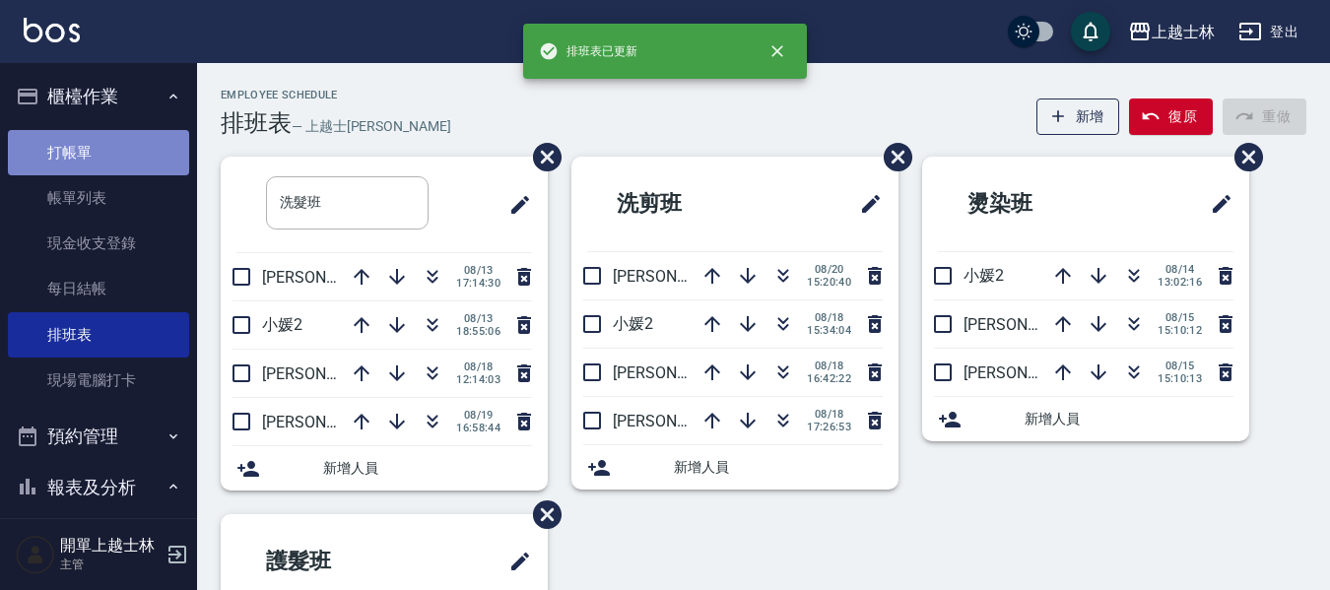  Describe the element at coordinates (478, 283) in the screenshot. I see `span: 17:14:30` at that location.